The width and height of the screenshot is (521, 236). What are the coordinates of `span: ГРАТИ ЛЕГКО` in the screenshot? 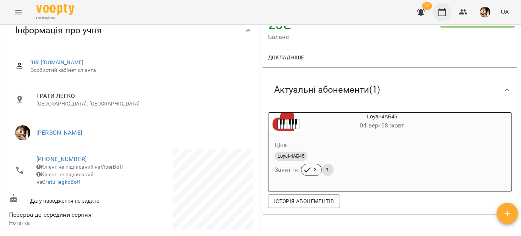 It's located at (142, 96).